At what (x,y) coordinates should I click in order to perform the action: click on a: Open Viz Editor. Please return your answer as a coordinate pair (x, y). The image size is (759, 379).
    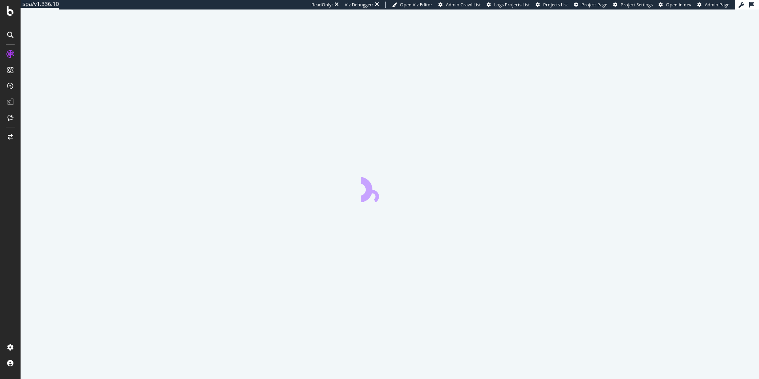
    Looking at the image, I should click on (412, 5).